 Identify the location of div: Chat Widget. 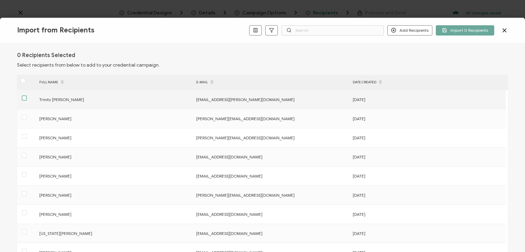
(508, 236).